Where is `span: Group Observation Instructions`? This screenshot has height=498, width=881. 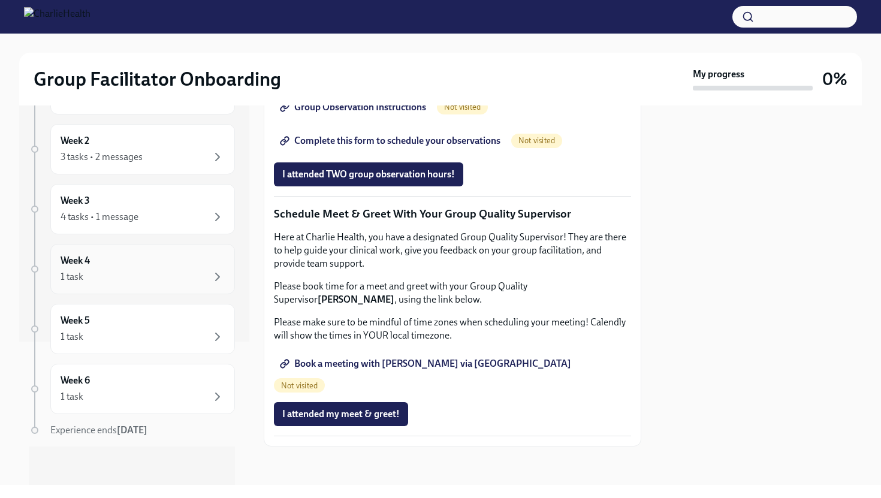
span: Group Observation Instructions is located at coordinates (354, 107).